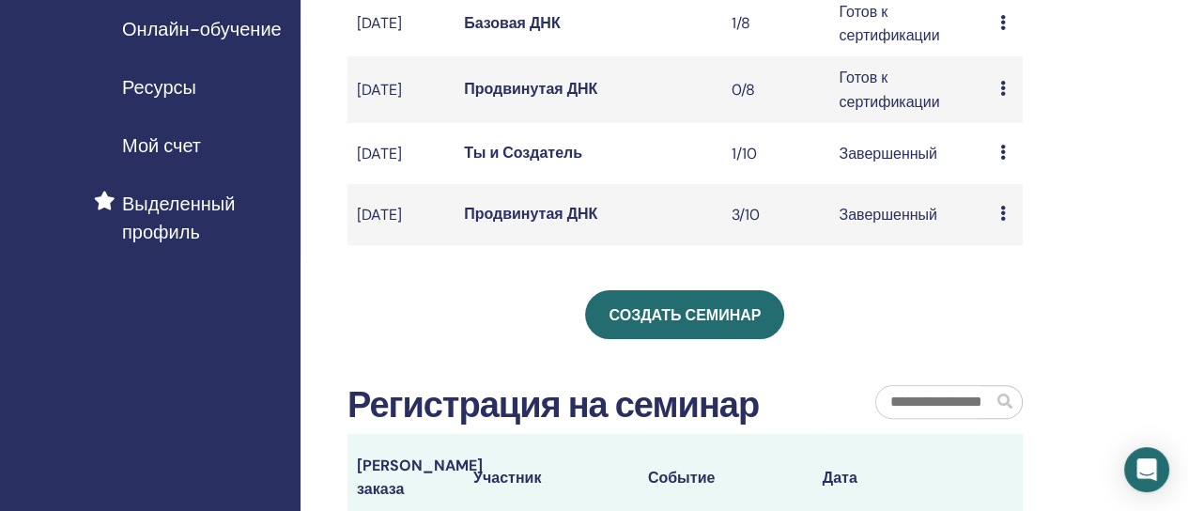  I want to click on font: Создать семинар, so click(685, 315).